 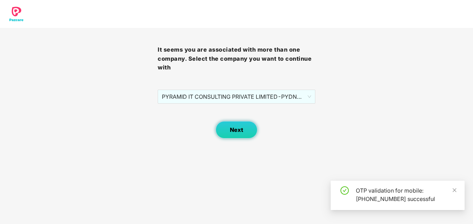 What do you see at coordinates (345, 191) in the screenshot?
I see `span: check-circle` at bounding box center [345, 191].